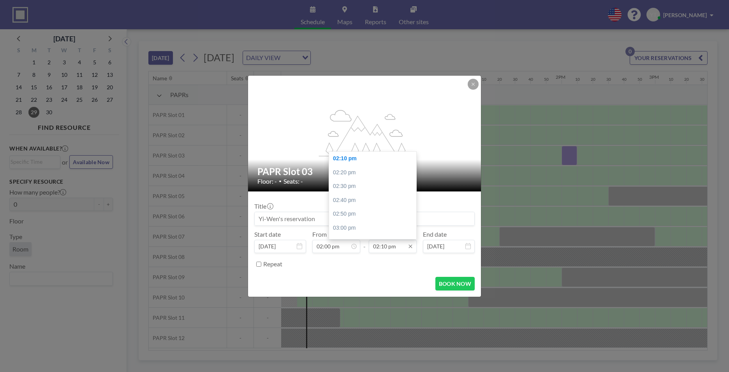 Image resolution: width=729 pixels, height=372 pixels. I want to click on div: 02:20 pm, so click(375, 173).